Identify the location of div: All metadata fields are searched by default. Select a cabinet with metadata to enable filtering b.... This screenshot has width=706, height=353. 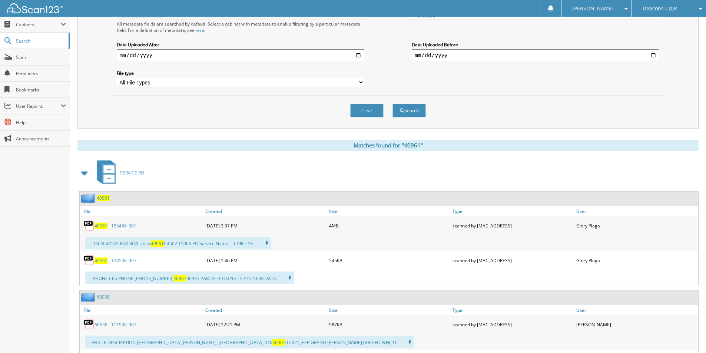
(240, 27).